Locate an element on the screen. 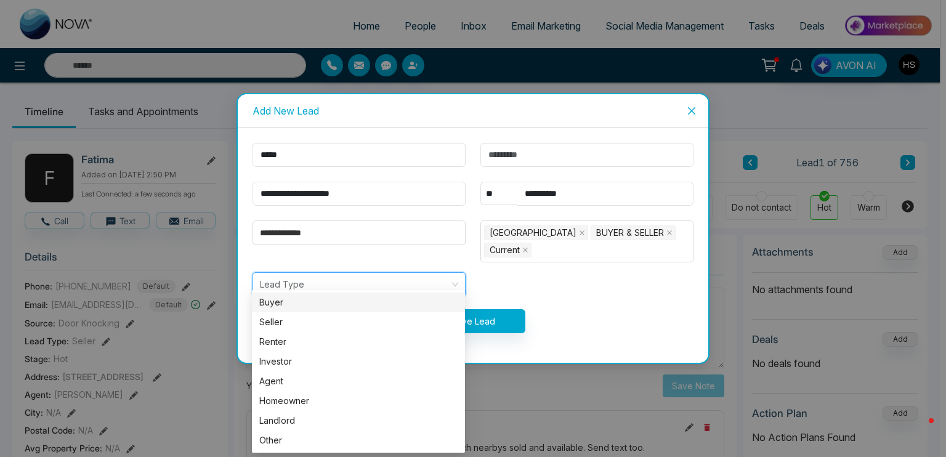 The width and height of the screenshot is (946, 457). div: Landlord is located at coordinates (359, 421).